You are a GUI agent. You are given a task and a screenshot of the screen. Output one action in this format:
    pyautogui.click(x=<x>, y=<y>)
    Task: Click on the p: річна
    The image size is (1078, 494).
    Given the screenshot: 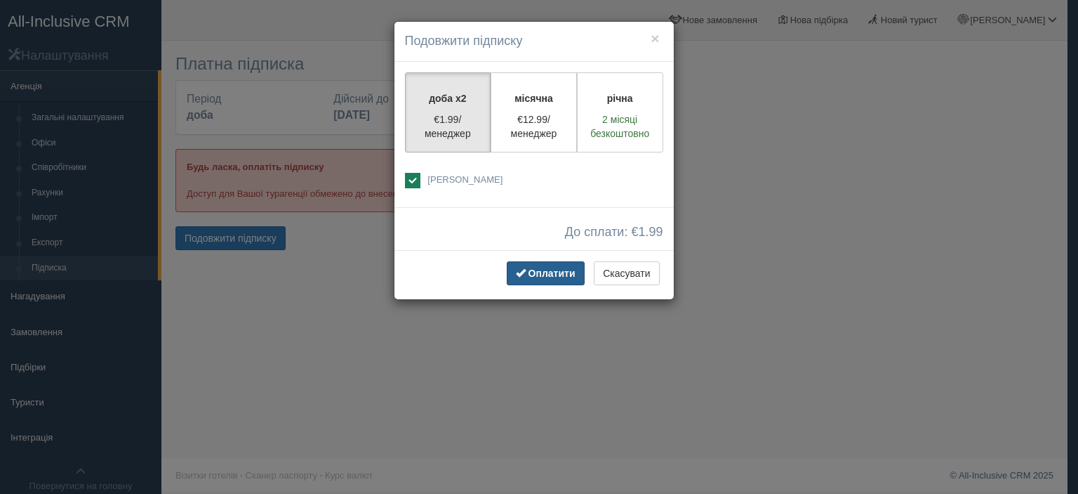 What is the action you would take?
    pyautogui.click(x=620, y=98)
    